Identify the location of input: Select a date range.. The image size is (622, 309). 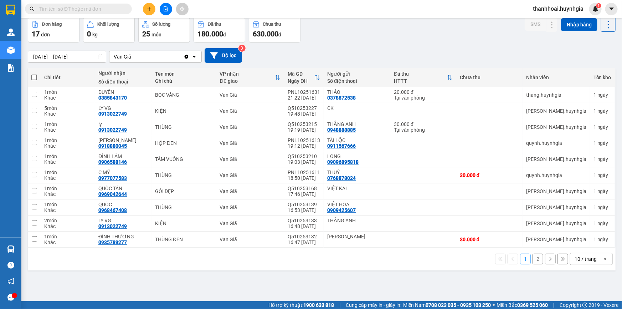
(67, 57).